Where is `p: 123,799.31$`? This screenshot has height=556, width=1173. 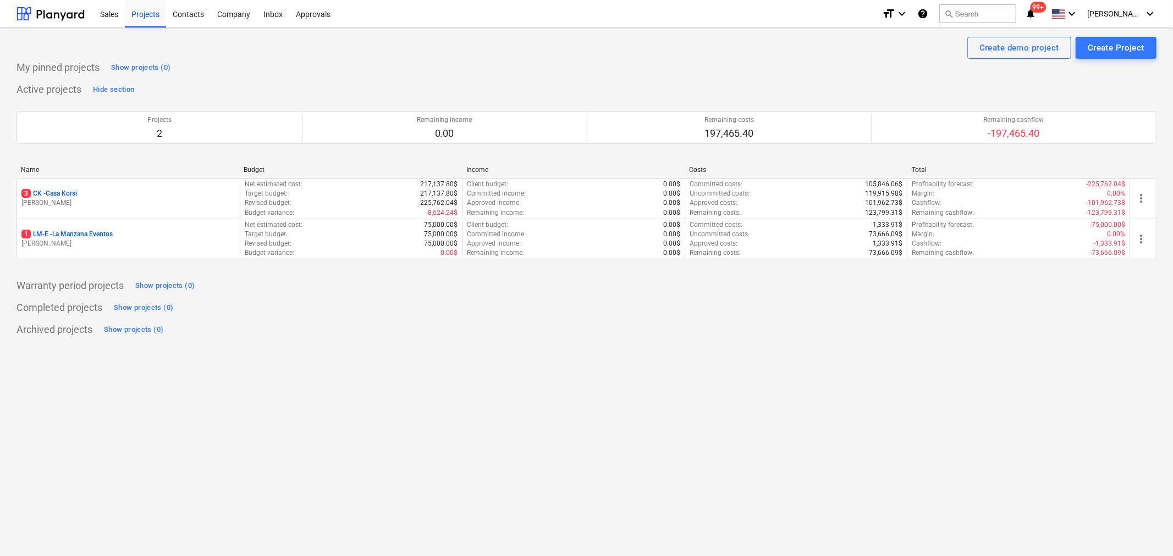
p: 123,799.31$ is located at coordinates (883, 213).